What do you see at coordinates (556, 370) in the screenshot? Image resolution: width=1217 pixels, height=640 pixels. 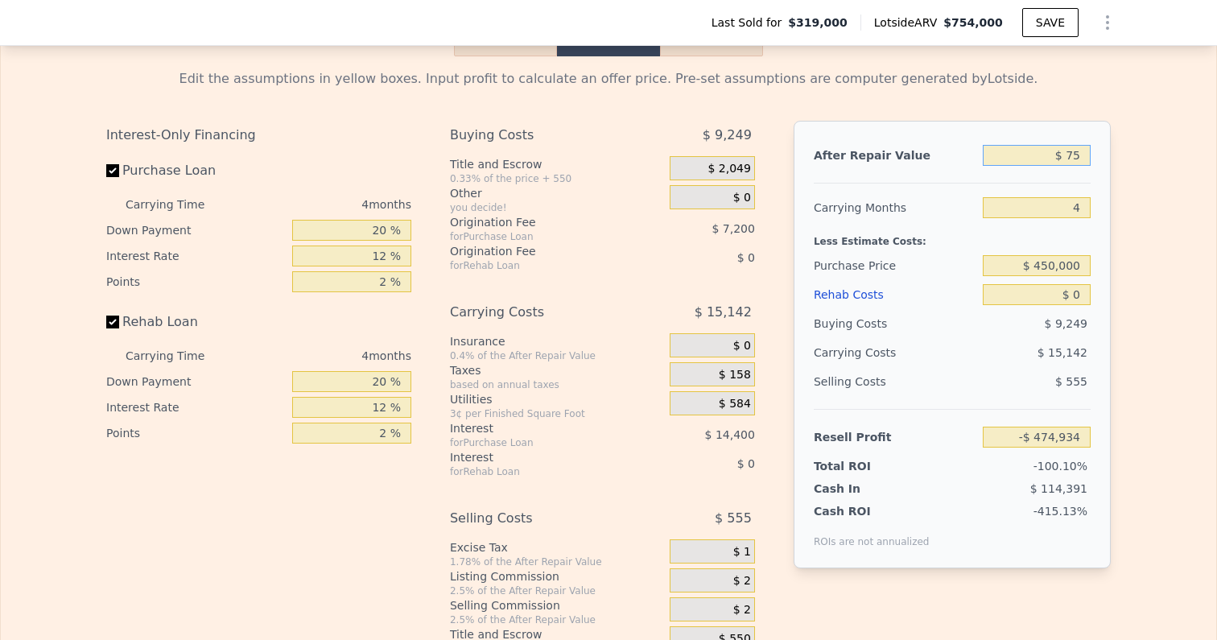 I see `div: Taxes` at bounding box center [556, 370].